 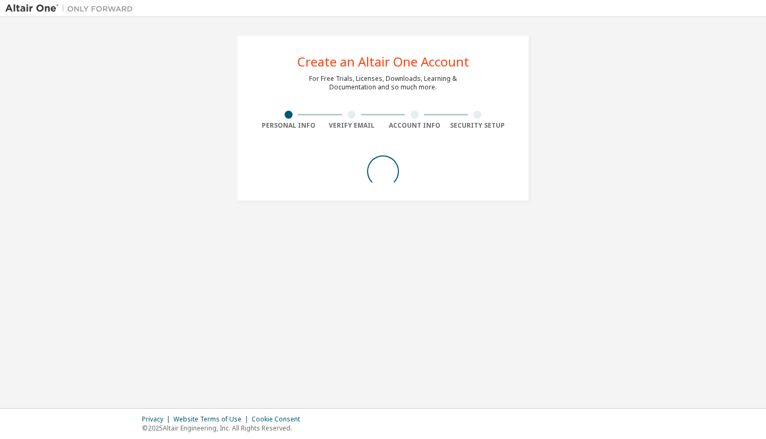 I want to click on div: Verify Email, so click(x=351, y=125).